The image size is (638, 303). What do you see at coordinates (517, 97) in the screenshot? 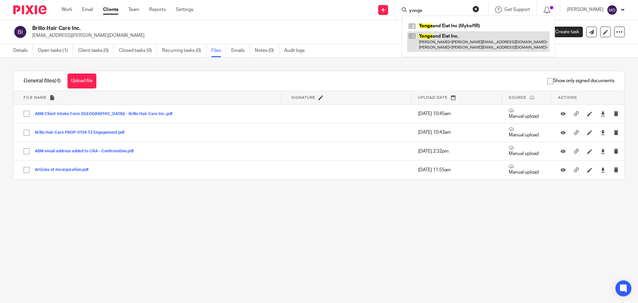
I see `span: Source` at bounding box center [517, 97].